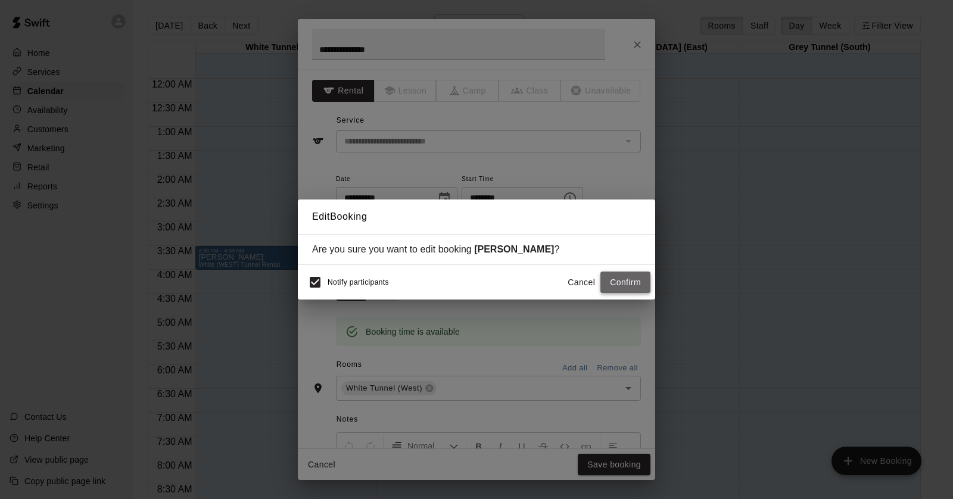  I want to click on button: Confirm, so click(626, 282).